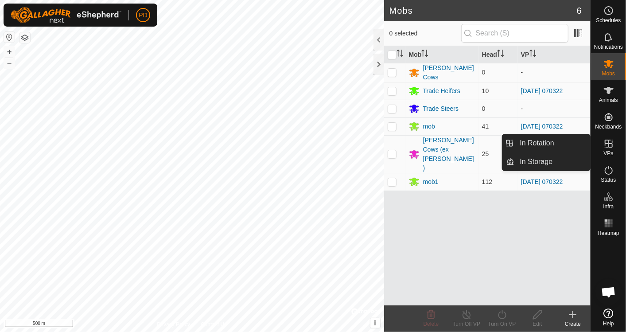 This screenshot has height=332, width=626. Describe the element at coordinates (608, 127) in the screenshot. I see `span: Neckbands` at that location.